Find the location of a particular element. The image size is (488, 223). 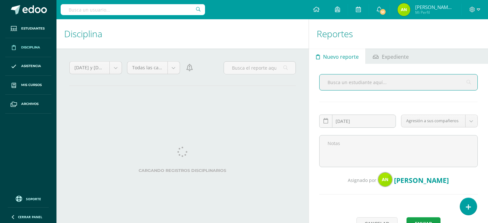

span: Estudiantes is located at coordinates (33, 29).